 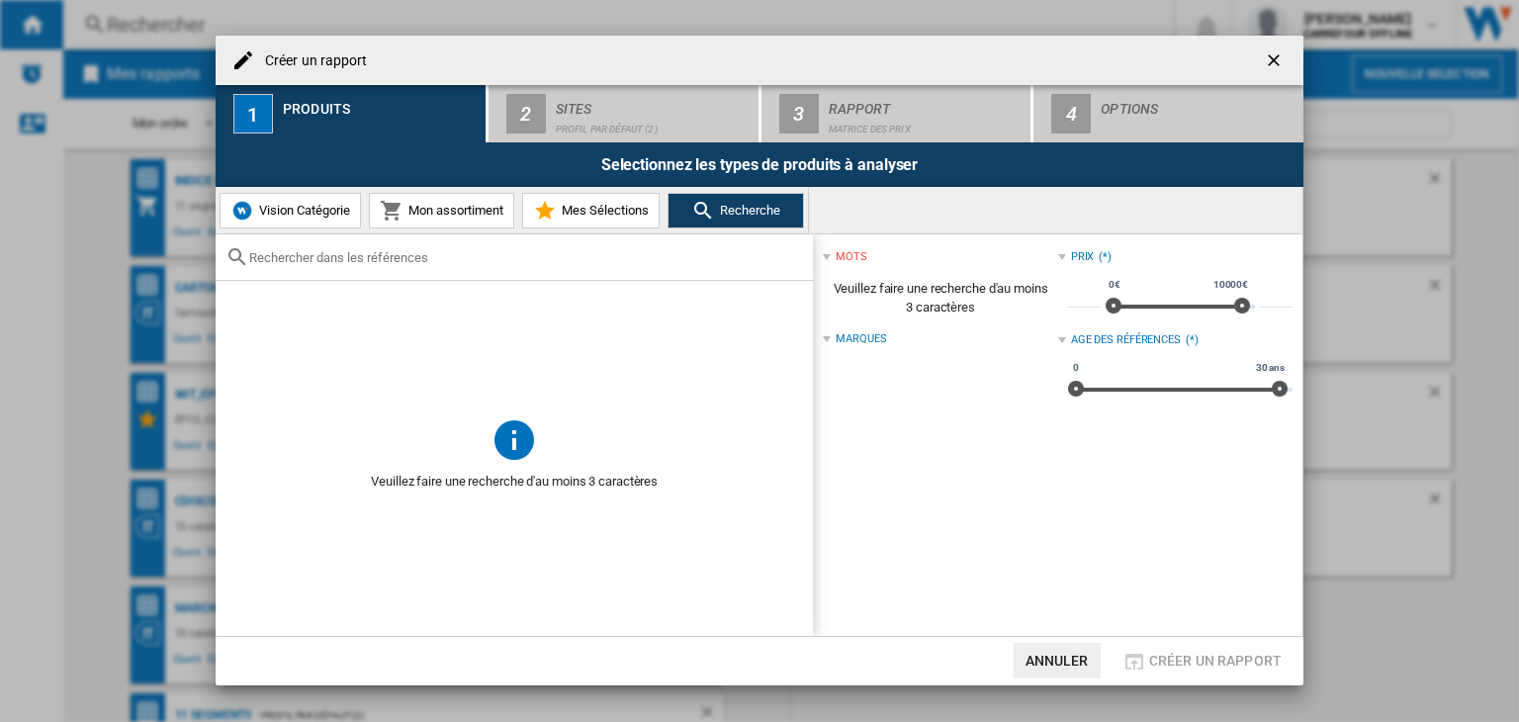 What do you see at coordinates (242, 211) in the screenshot?
I see `img: wiser-icon-blue.png` at bounding box center [242, 211].